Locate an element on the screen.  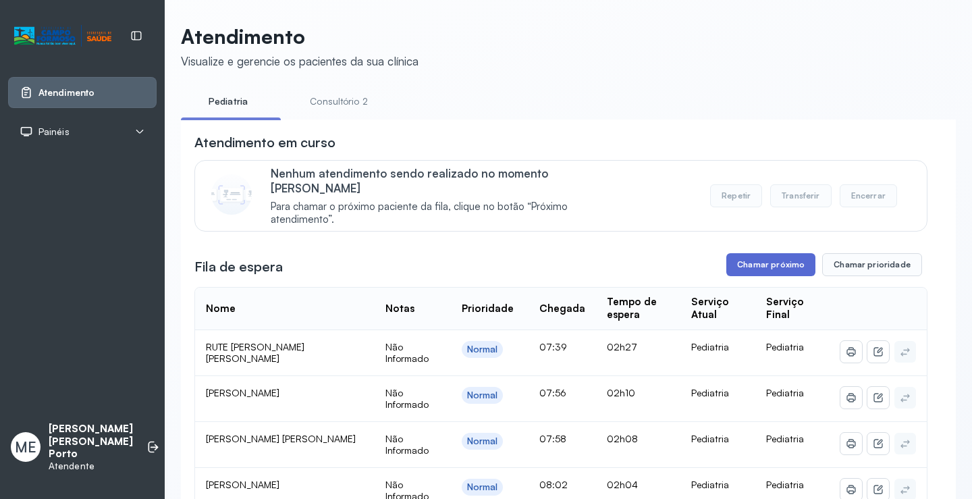
a: Consultório 2 is located at coordinates (339, 101).